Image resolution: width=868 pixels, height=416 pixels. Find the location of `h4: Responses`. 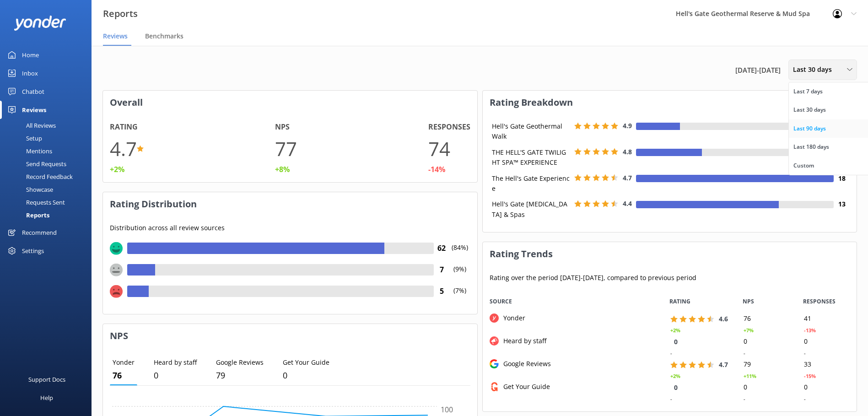

h4: Responses is located at coordinates (449, 127).